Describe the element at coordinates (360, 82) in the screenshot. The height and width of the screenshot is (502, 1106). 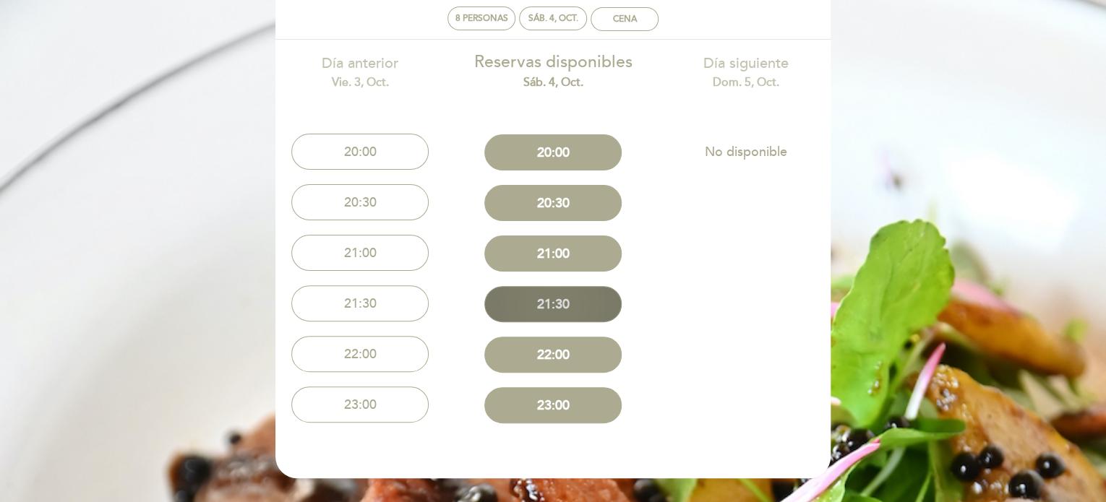
I see `div: vie. 3, oct.` at that location.